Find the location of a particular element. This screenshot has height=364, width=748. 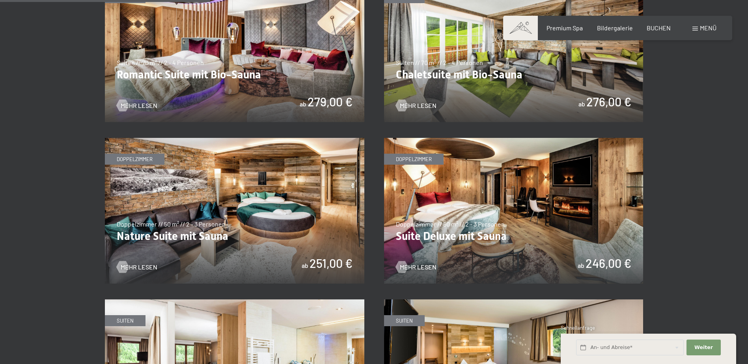

a: Bildergalerie is located at coordinates (615, 28).